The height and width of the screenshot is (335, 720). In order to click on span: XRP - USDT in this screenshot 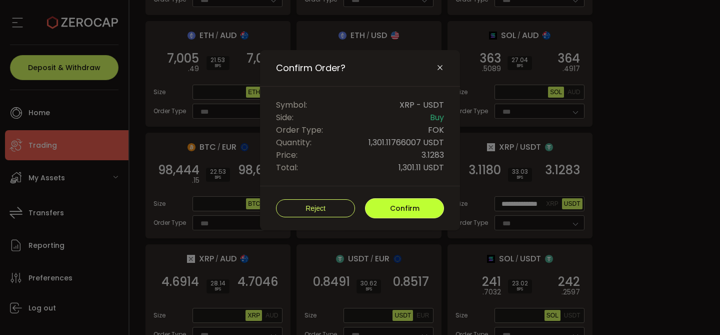, I will do `click(422, 105)`.